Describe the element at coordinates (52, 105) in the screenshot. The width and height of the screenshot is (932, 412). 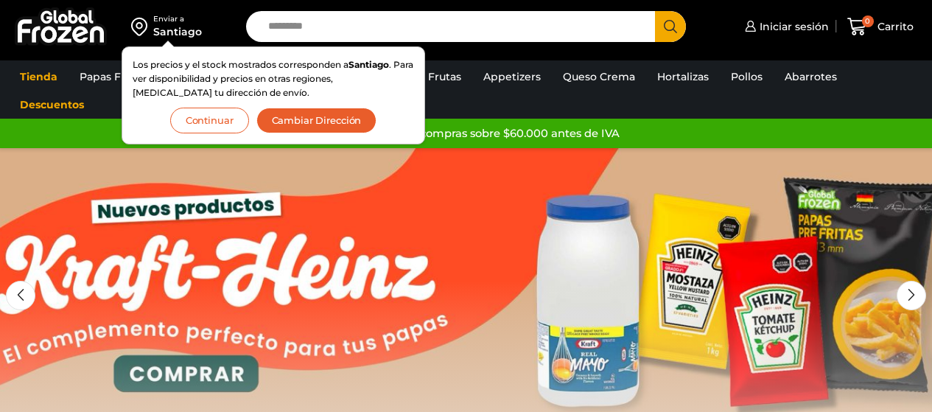
I see `a: Descuentos` at that location.